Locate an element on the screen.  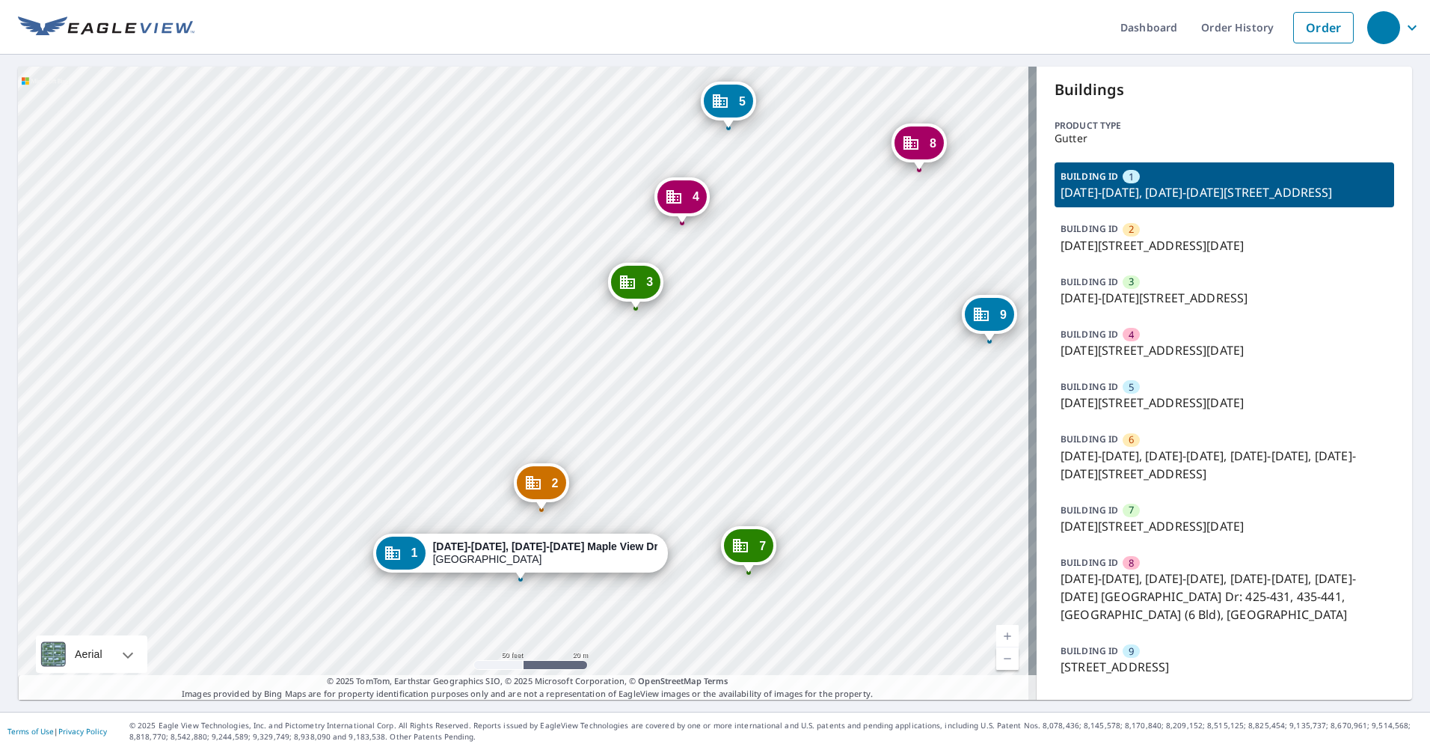
p: © 2025 Eagle View Technologies, Inc. and Pictometry International Corp. All Rights Reserved. Repo... is located at coordinates (776, 731).